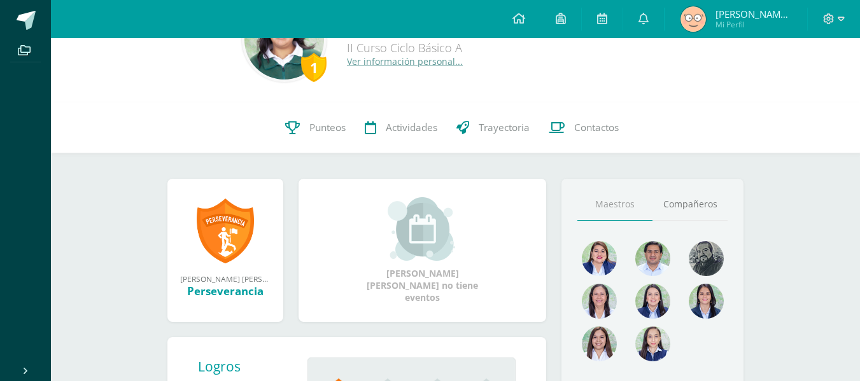  Describe the element at coordinates (401, 128) in the screenshot. I see `a: Actividades` at that location.